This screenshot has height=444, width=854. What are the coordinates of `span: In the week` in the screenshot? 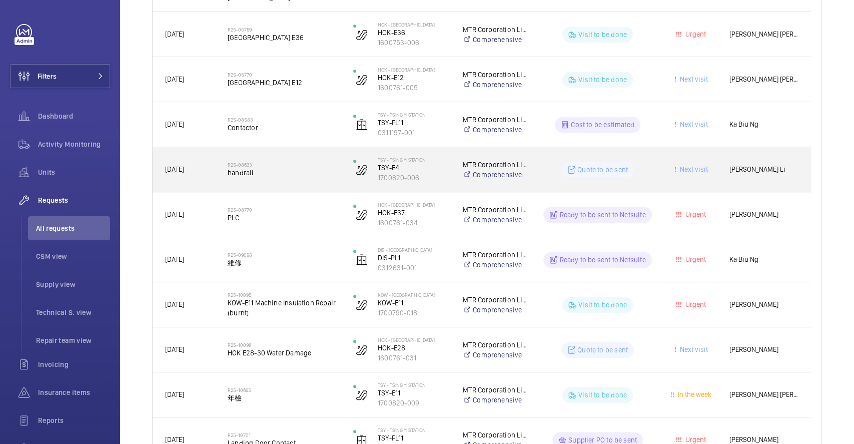 It's located at (693, 394).